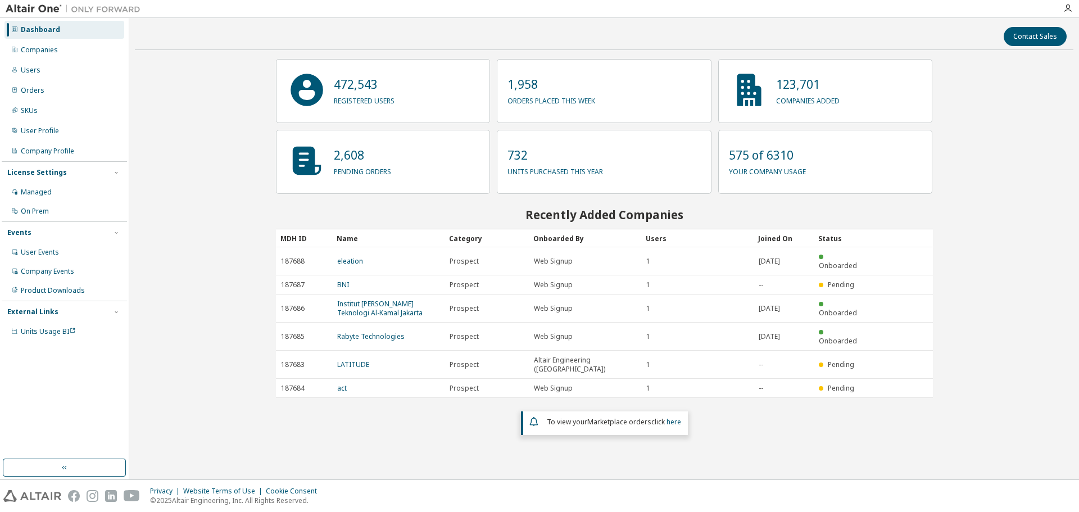  Describe the element at coordinates (40, 131) in the screenshot. I see `div: User Profile` at that location.